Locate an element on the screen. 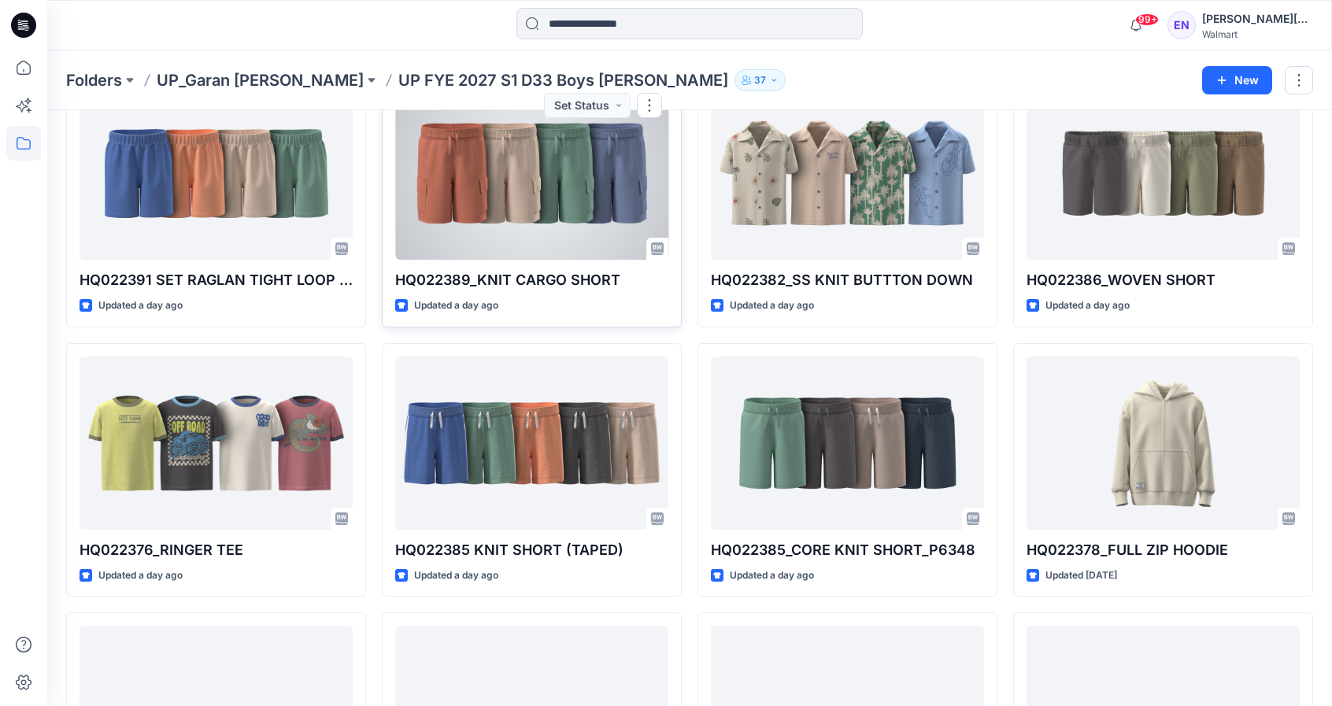  p: HQ022378_FULL ZIP HOODIE is located at coordinates (1162, 550).